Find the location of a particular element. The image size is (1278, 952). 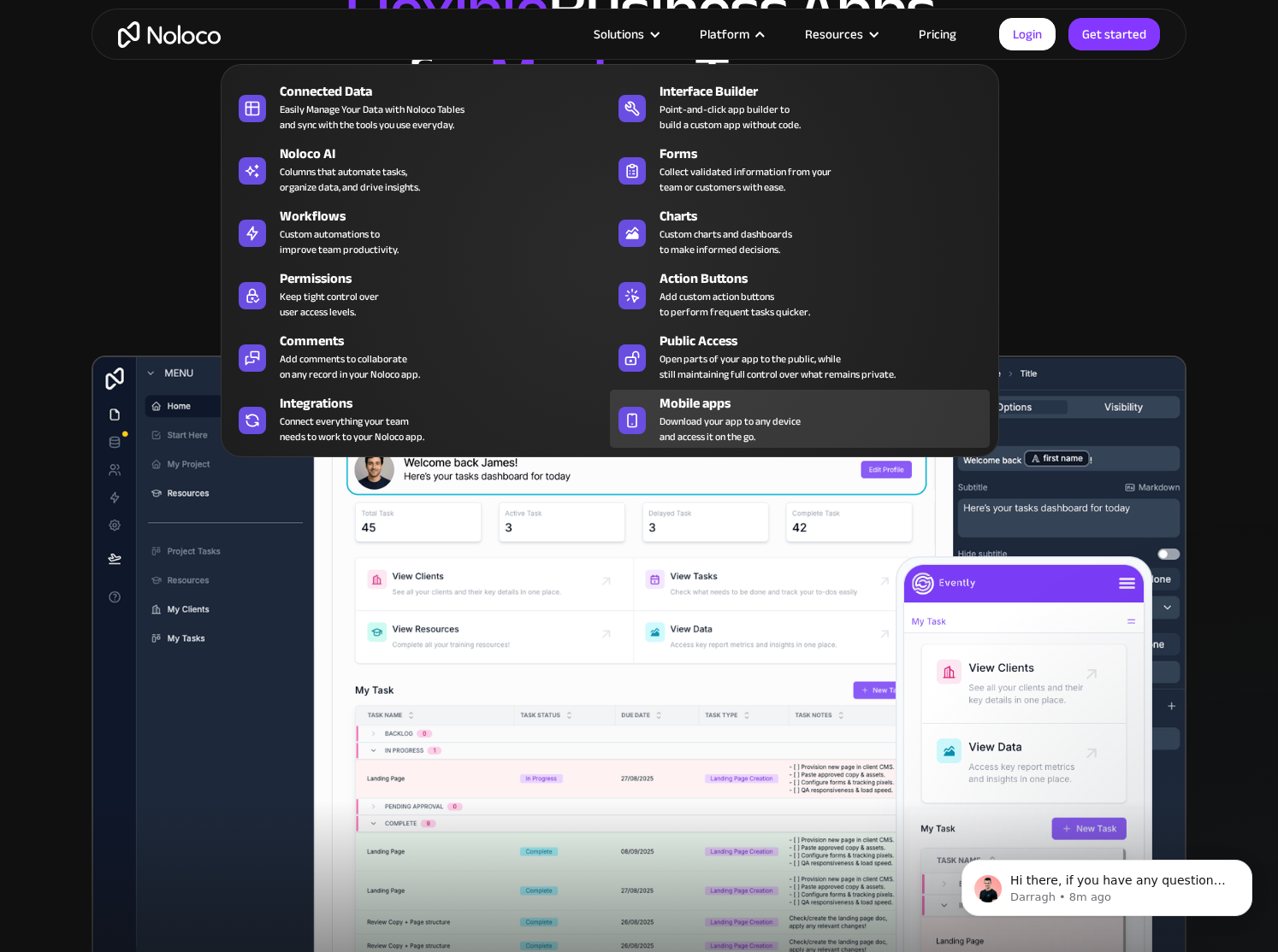

div: Noloco AI is located at coordinates (448, 154).